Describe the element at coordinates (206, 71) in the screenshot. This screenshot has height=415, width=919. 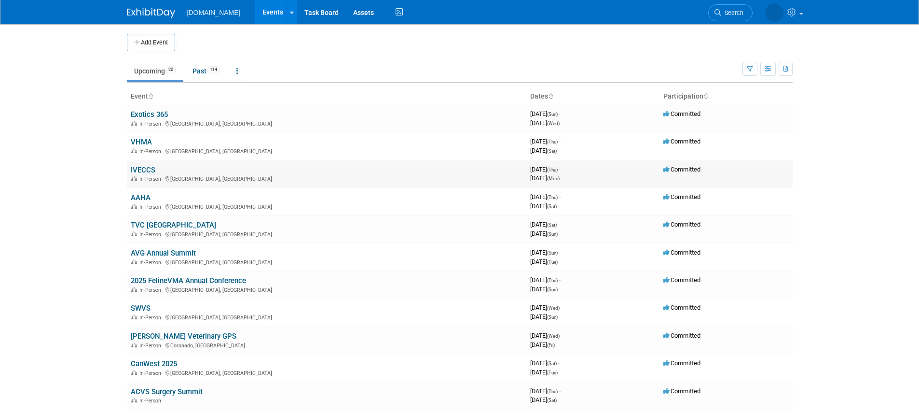
I see `a: Past114` at that location.